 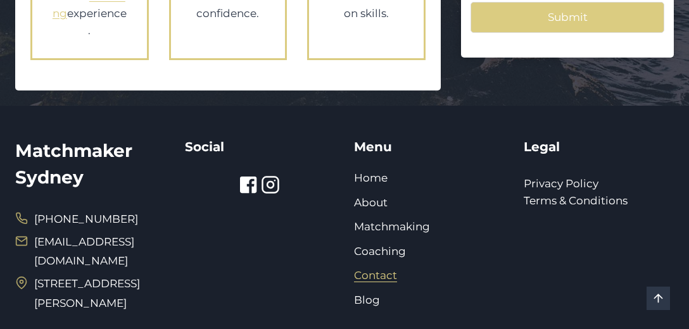 I want to click on a: Home, so click(x=370, y=178).